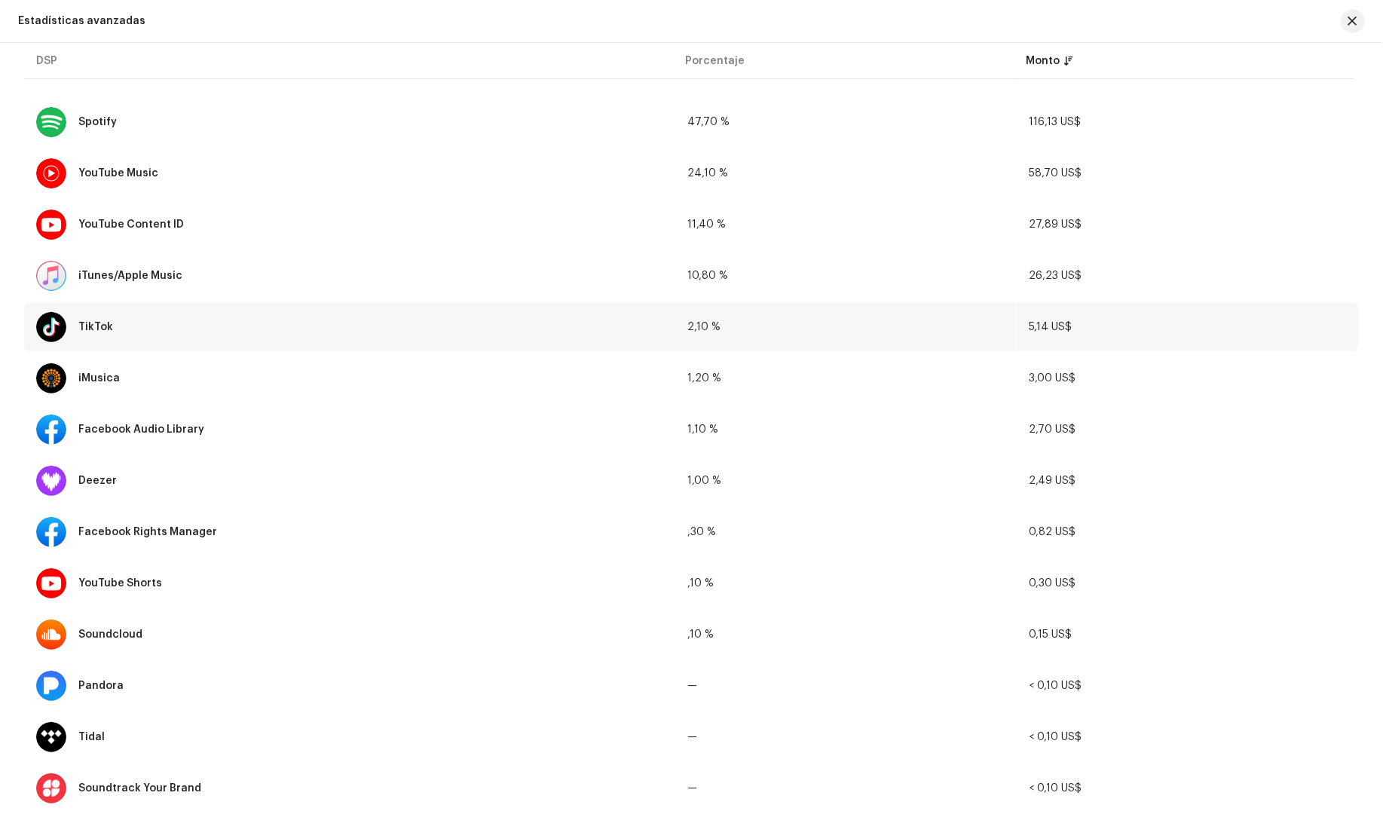 This screenshot has width=1383, height=814. What do you see at coordinates (1052, 583) in the screenshot?
I see `span: 0,30 US$` at bounding box center [1052, 583].